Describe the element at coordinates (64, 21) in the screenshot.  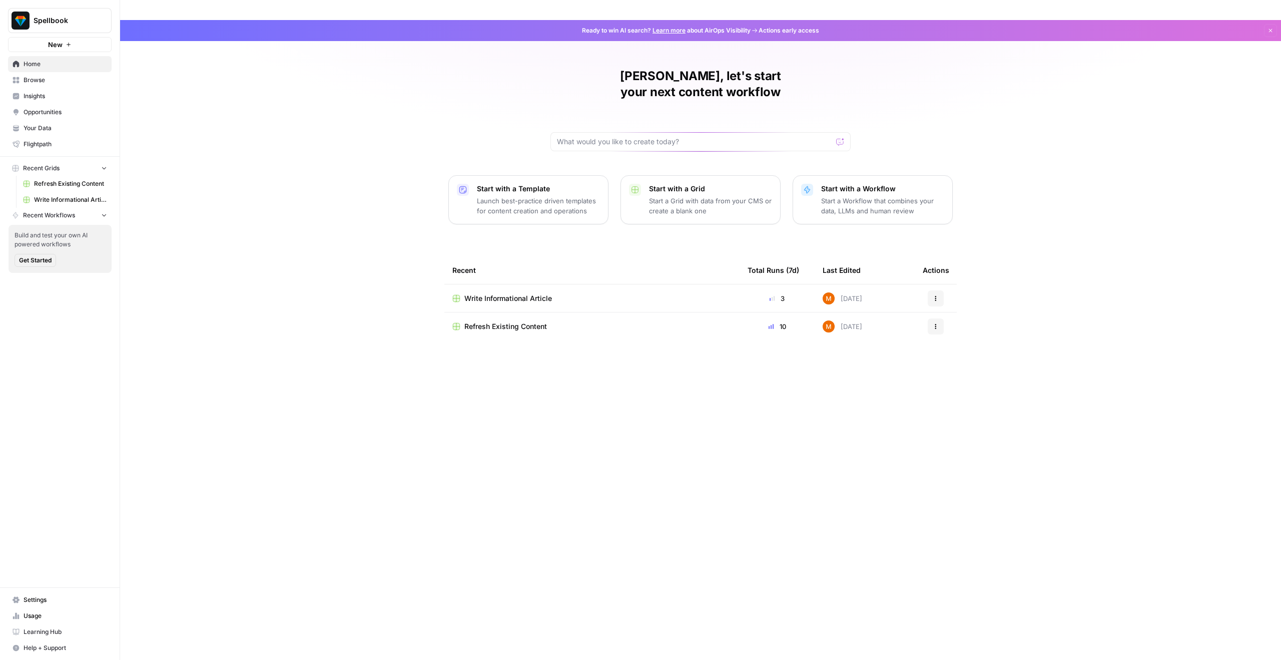
I see `span: Spellbook` at that location.